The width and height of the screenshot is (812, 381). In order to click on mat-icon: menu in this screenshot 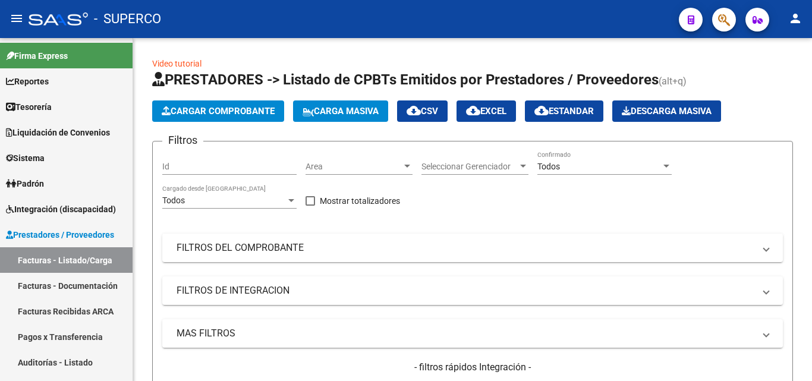, I will do `click(17, 18)`.